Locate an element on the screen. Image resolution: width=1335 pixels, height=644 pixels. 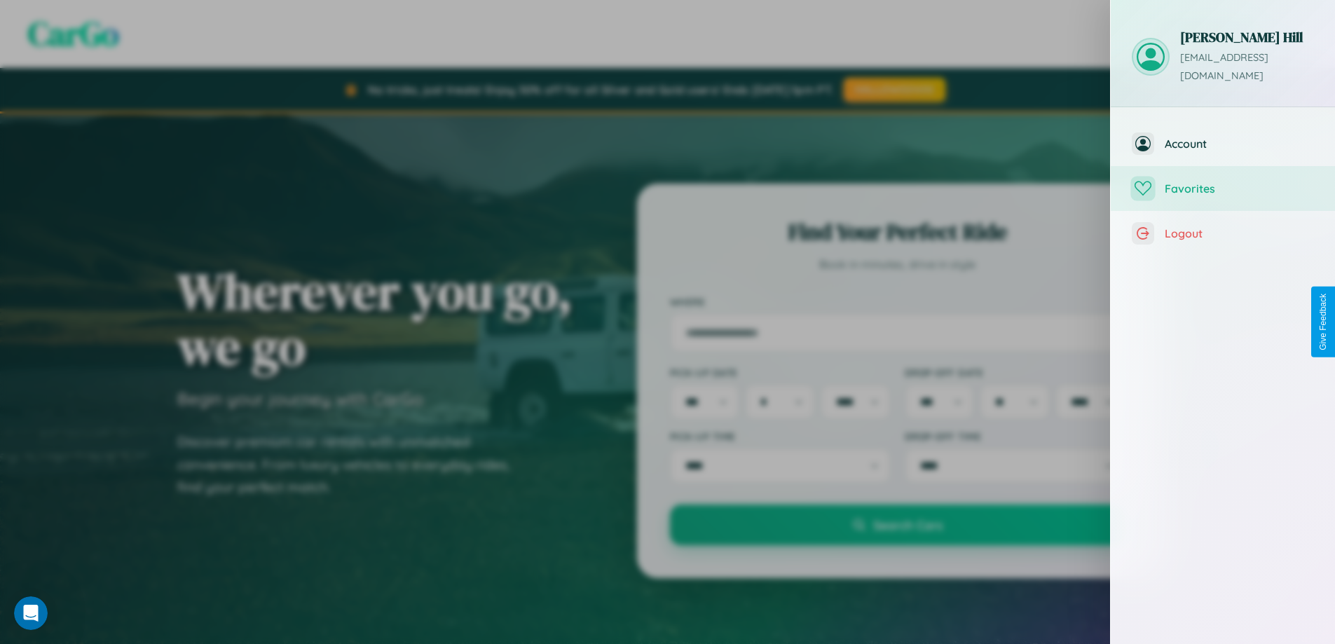
button: Account is located at coordinates (1223, 144).